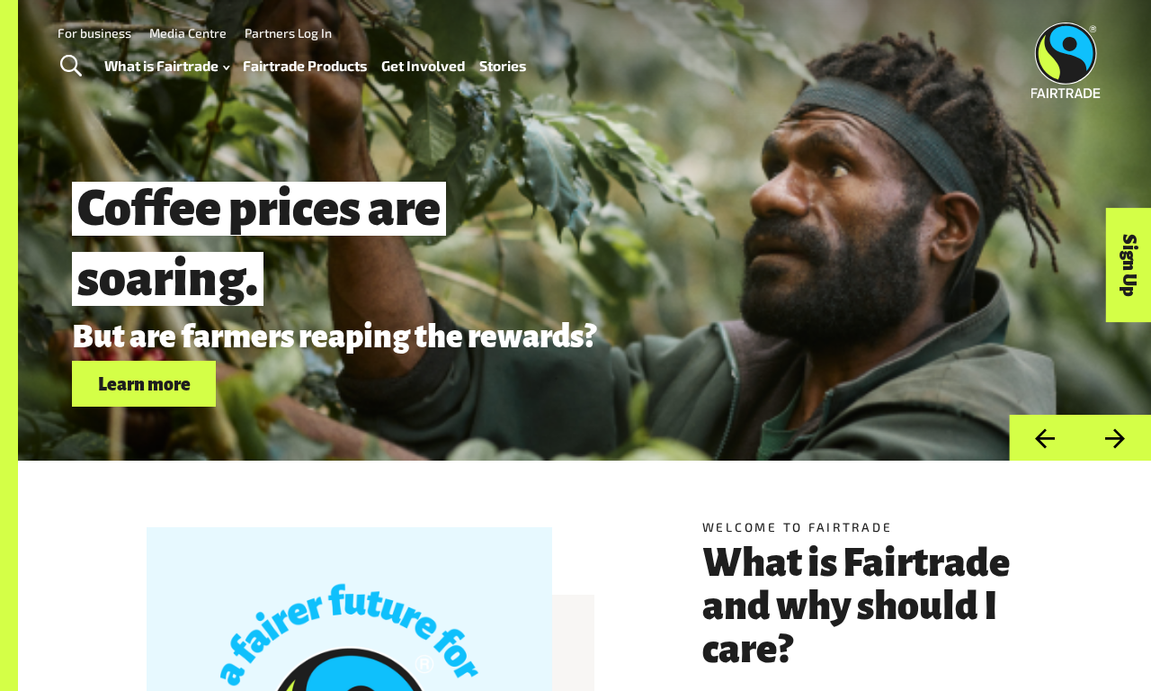 This screenshot has height=691, width=1151. Describe the element at coordinates (863, 607) in the screenshot. I see `h3: What is Fairtrade and why should I care?` at that location.